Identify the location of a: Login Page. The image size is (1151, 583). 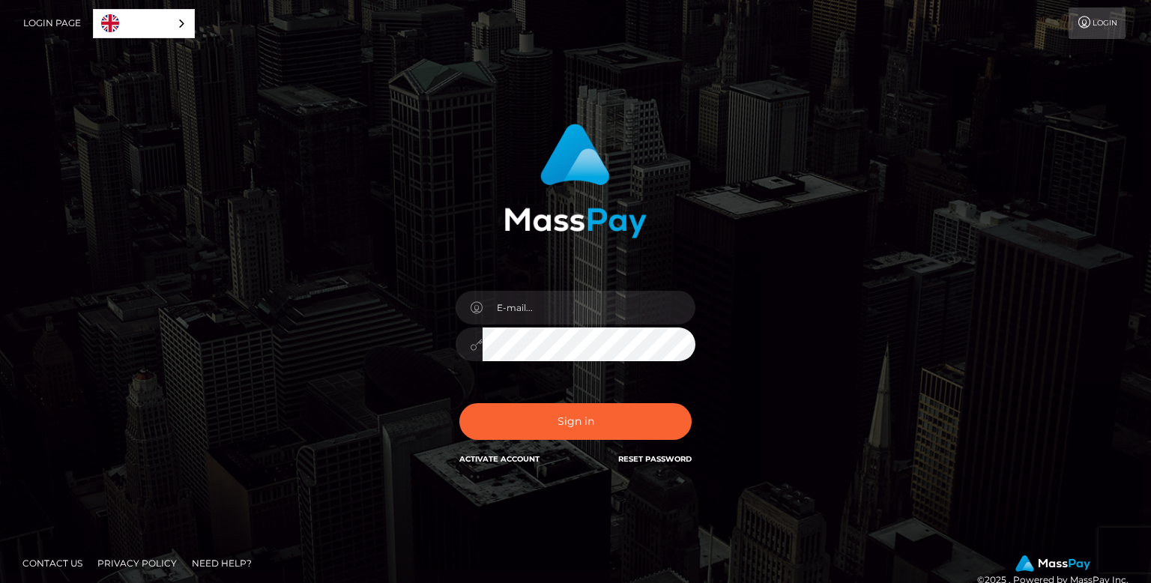
(52, 23).